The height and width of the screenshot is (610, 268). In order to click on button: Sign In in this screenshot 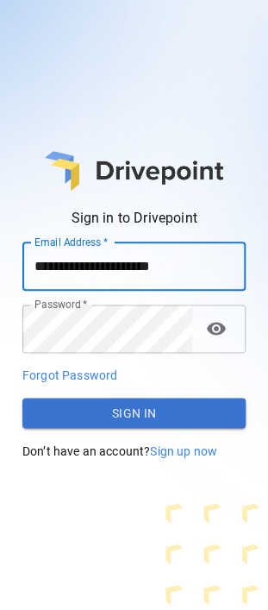, I will do `click(134, 413)`.